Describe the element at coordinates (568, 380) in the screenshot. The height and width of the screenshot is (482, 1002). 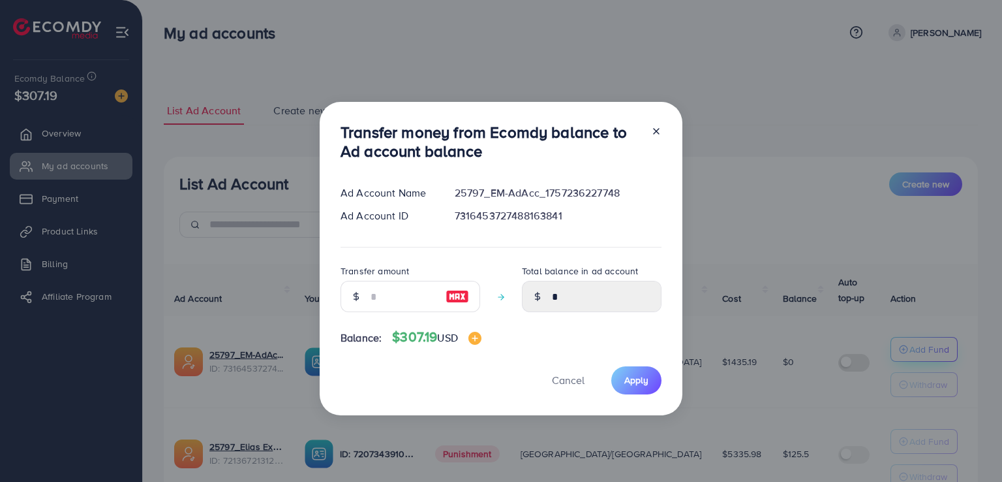
I see `button: Cancel` at that location.